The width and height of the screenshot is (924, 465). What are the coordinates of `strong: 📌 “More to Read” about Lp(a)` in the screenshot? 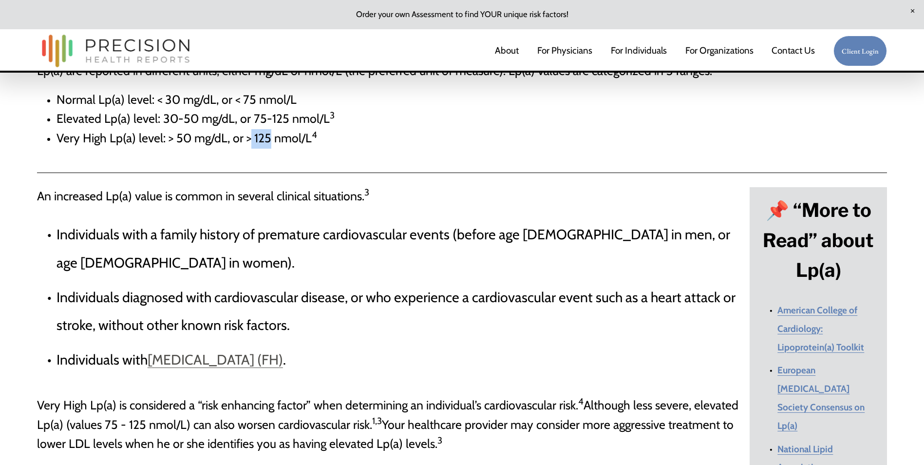 It's located at (821, 240).